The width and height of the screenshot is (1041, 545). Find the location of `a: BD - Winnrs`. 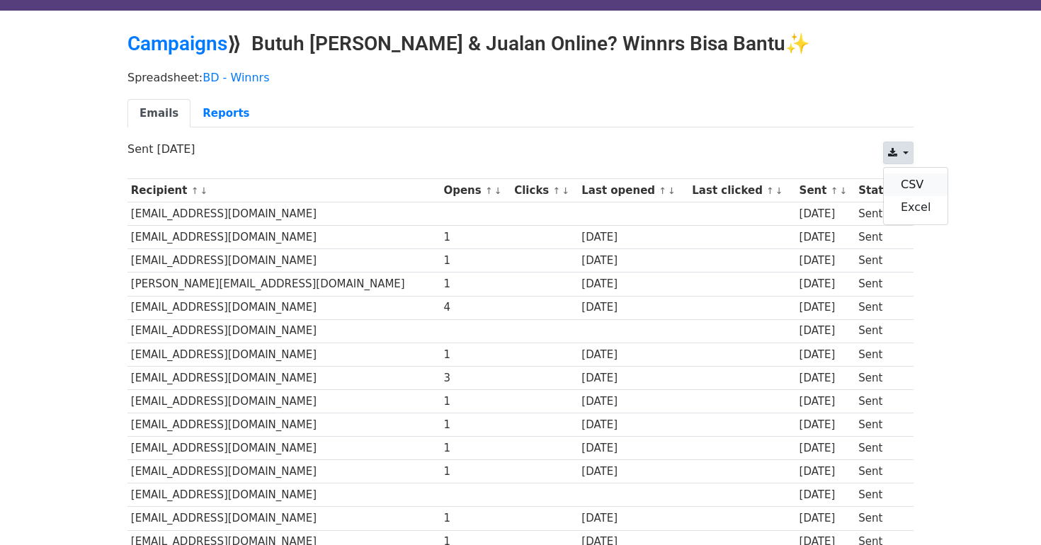

a: BD - Winnrs is located at coordinates (236, 77).